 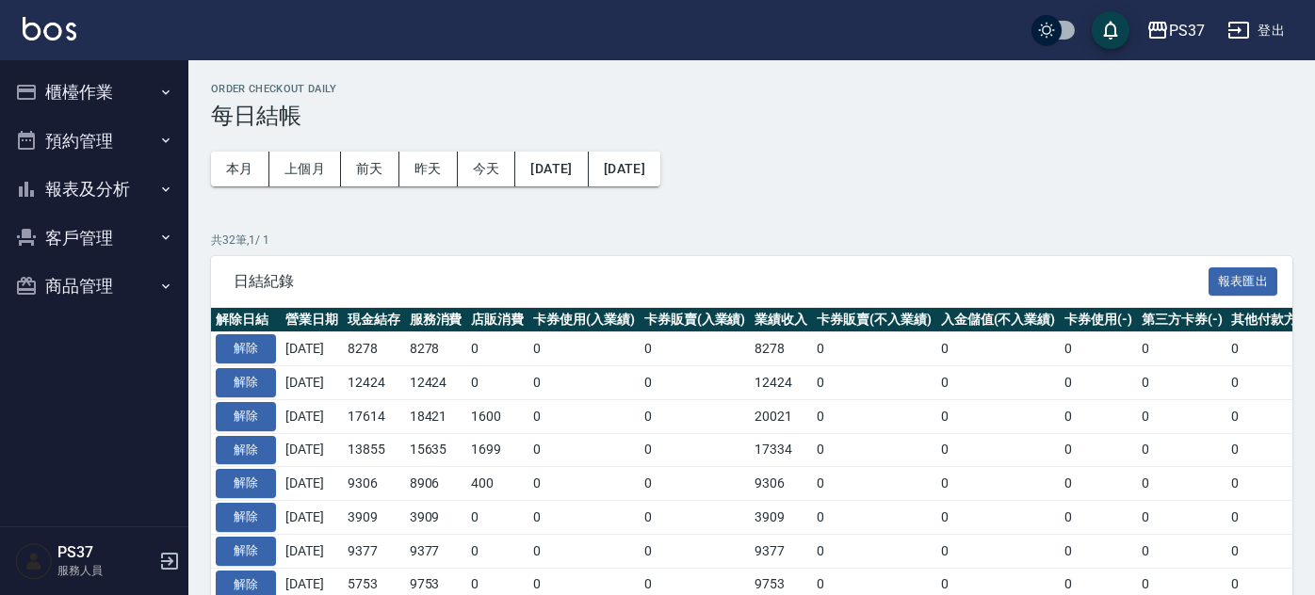 What do you see at coordinates (374, 484) in the screenshot?
I see `td: 9306` at bounding box center [374, 484].